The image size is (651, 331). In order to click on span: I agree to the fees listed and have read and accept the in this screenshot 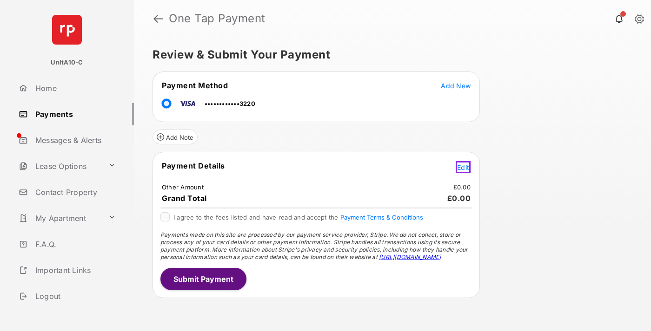, I will do `click(298, 218)`.